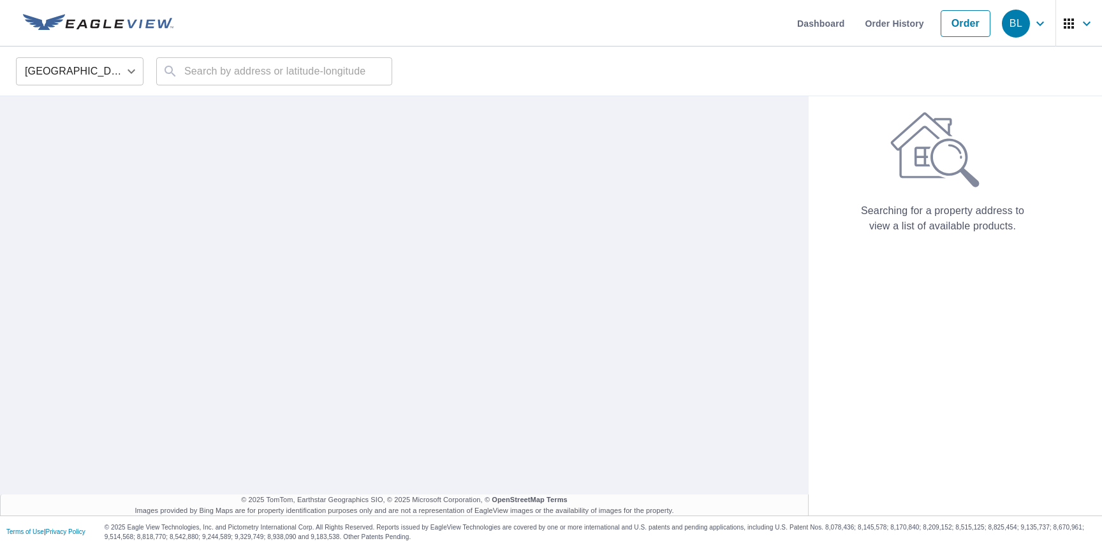 The height and width of the screenshot is (548, 1102). Describe the element at coordinates (600, 532) in the screenshot. I see `p: © 2025 Eagle View Technologies, Inc. and Pictometry International Corp. All Rights Reserved. Repo...` at that location.